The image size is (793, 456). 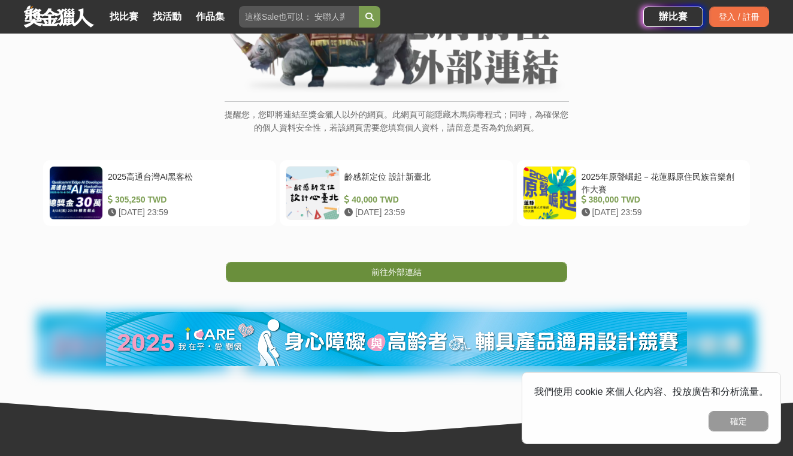 I want to click on div: 380,000 TWD, so click(x=660, y=200).